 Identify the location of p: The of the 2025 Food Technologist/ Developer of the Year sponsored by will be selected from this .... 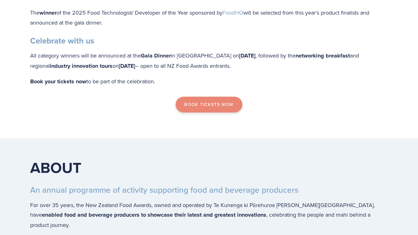
(209, 18).